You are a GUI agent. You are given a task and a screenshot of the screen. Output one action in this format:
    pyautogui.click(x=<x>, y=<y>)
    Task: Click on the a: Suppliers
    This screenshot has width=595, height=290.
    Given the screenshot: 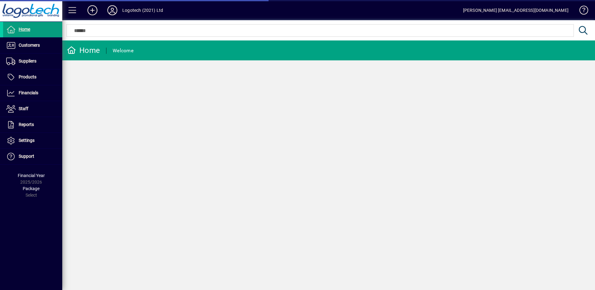 What is the action you would take?
    pyautogui.click(x=33, y=61)
    